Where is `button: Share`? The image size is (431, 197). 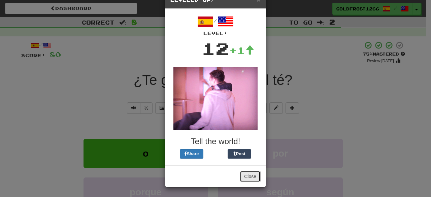 button: Share is located at coordinates (191, 154).